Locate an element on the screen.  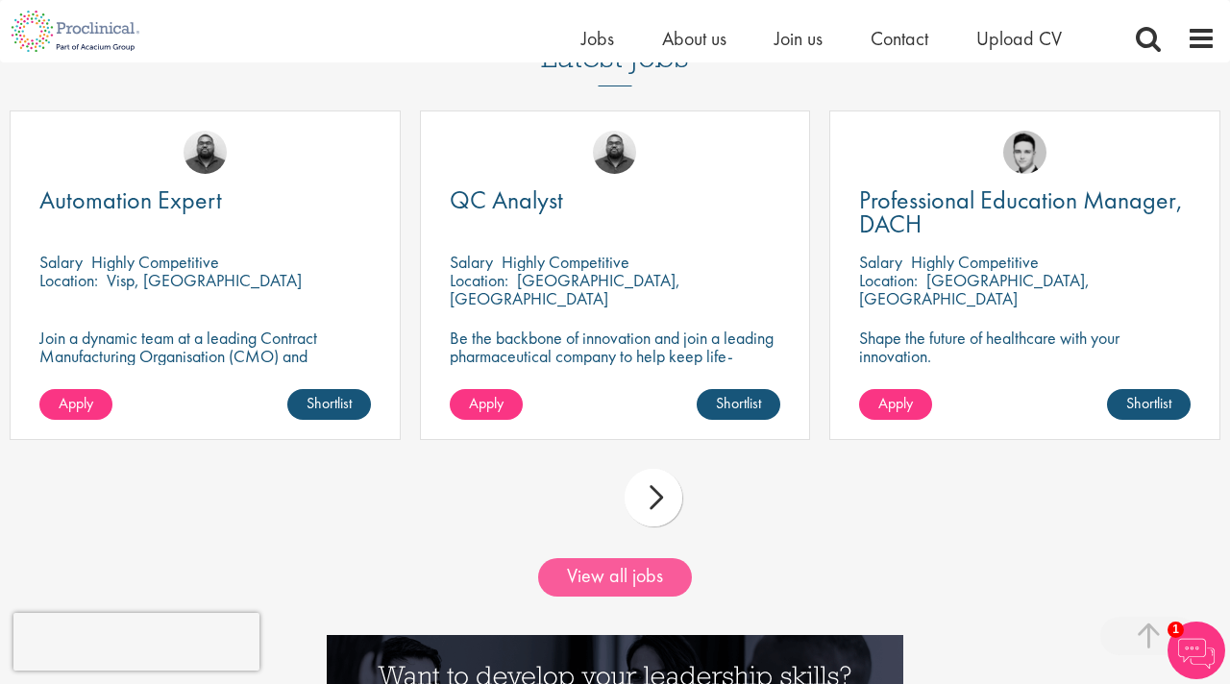
a: QC Analyst is located at coordinates (615, 200).